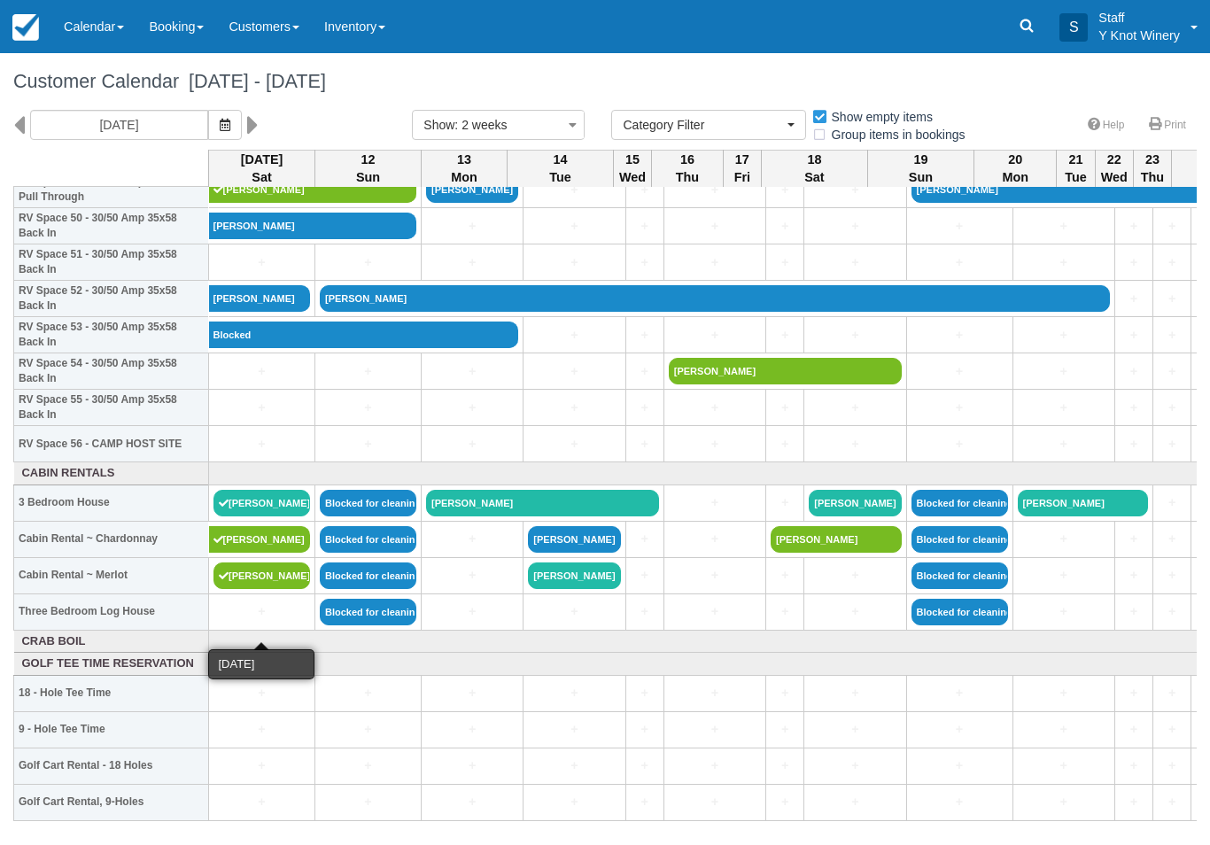 The image size is (1210, 845). What do you see at coordinates (112, 575) in the screenshot?
I see `th: Cabin Rental ~ Merlot` at bounding box center [112, 575].